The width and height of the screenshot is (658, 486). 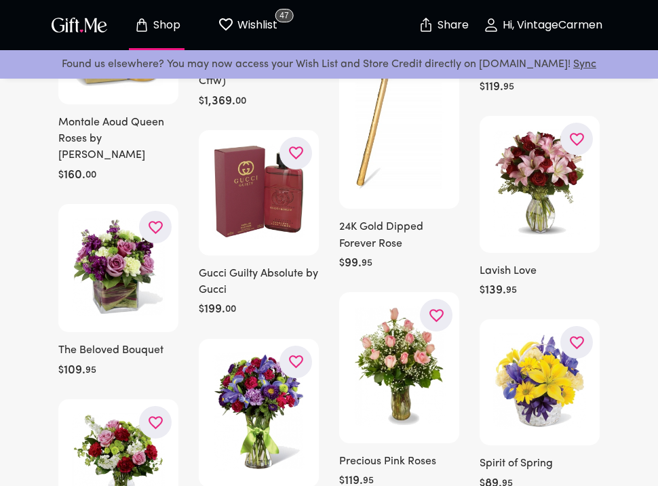 I want to click on img: The Share My World Bouquet, so click(x=258, y=412).